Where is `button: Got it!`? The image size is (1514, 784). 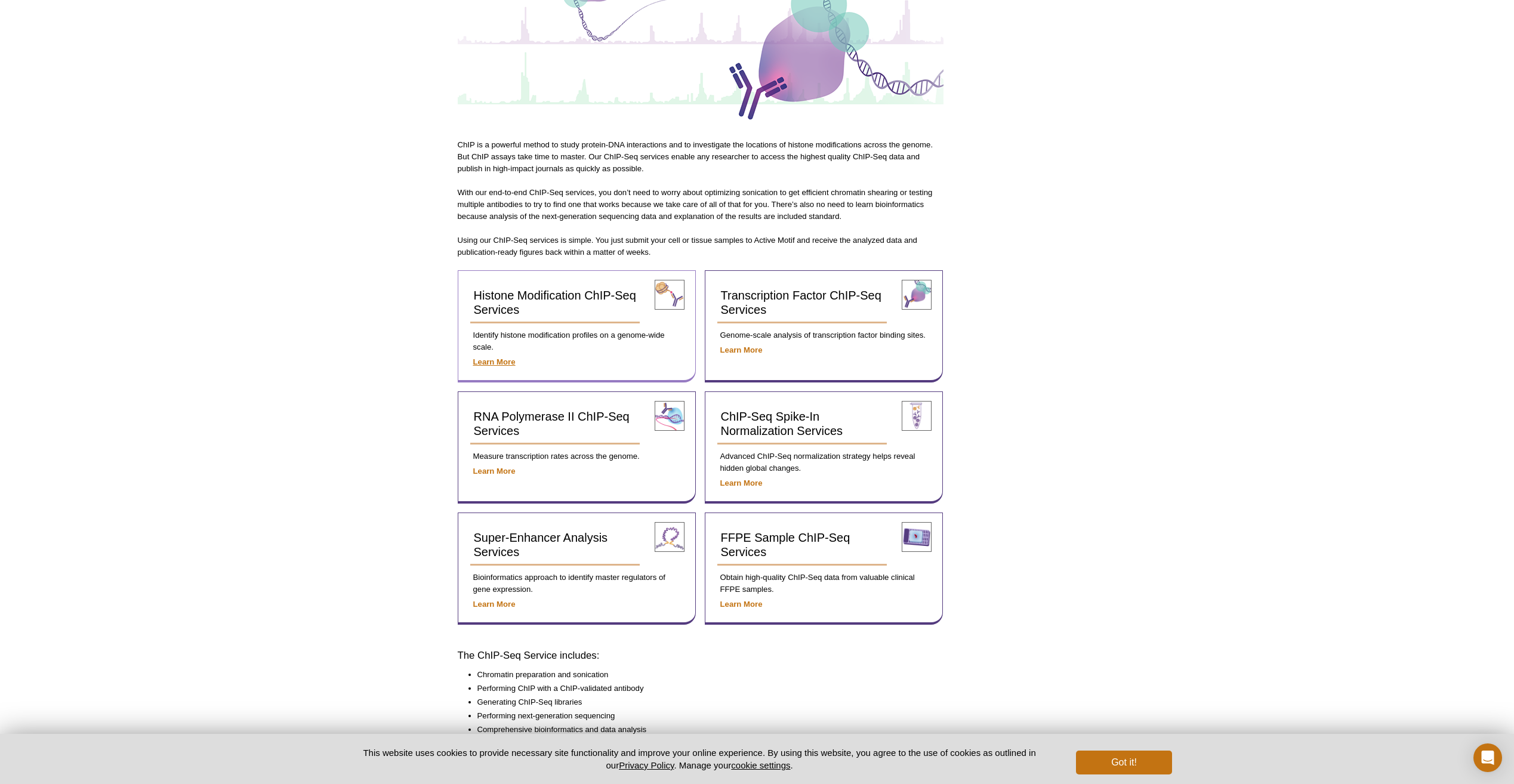 button: Got it! is located at coordinates (1124, 762).